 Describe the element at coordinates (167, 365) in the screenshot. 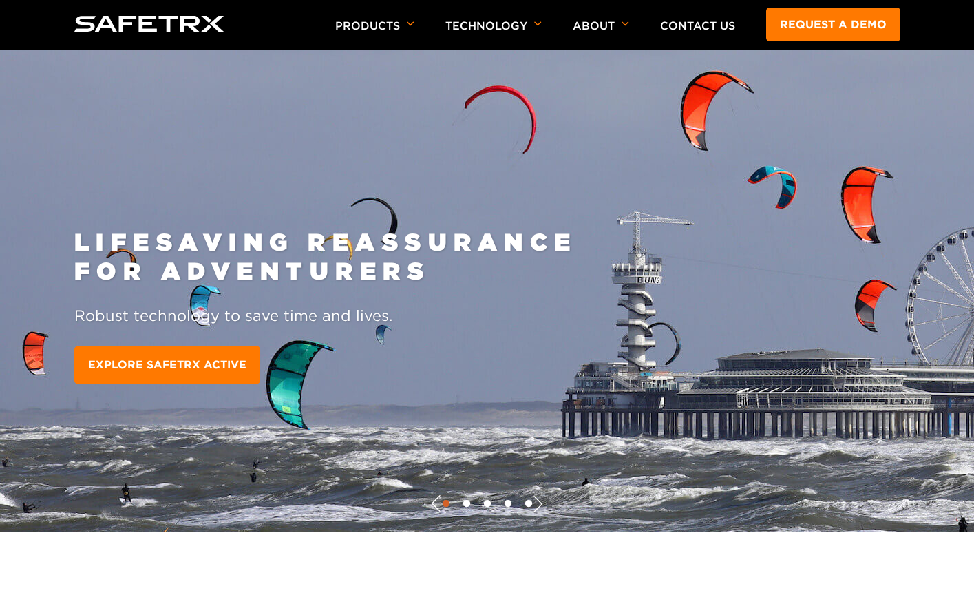

I see `a: EXPLORE SAFETRX ACTIVE` at that location.